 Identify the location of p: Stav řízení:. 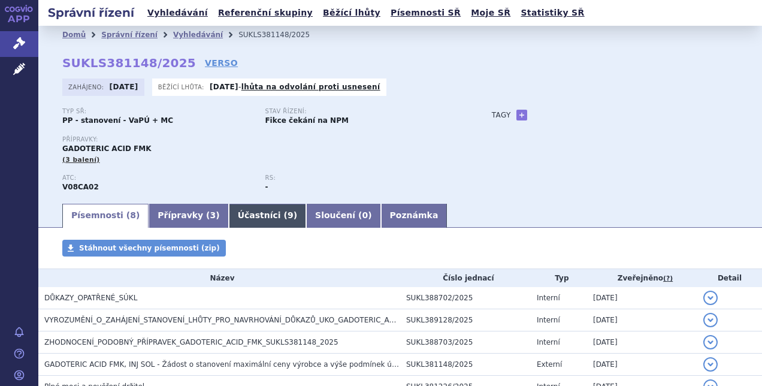
(360, 111).